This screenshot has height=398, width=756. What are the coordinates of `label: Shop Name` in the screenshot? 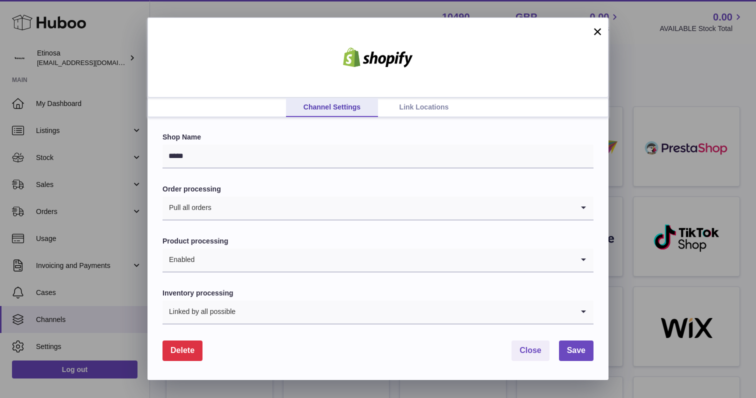 It's located at (378, 137).